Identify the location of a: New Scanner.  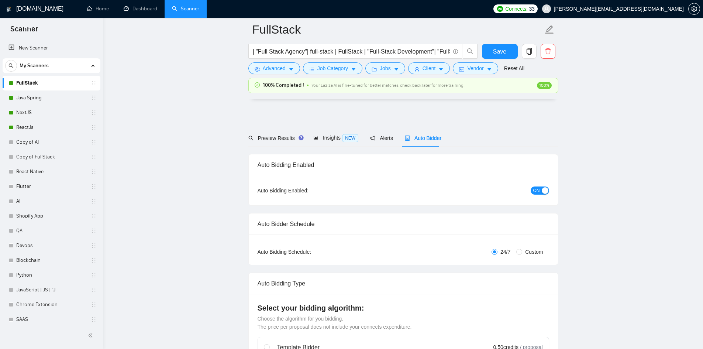
(51, 48).